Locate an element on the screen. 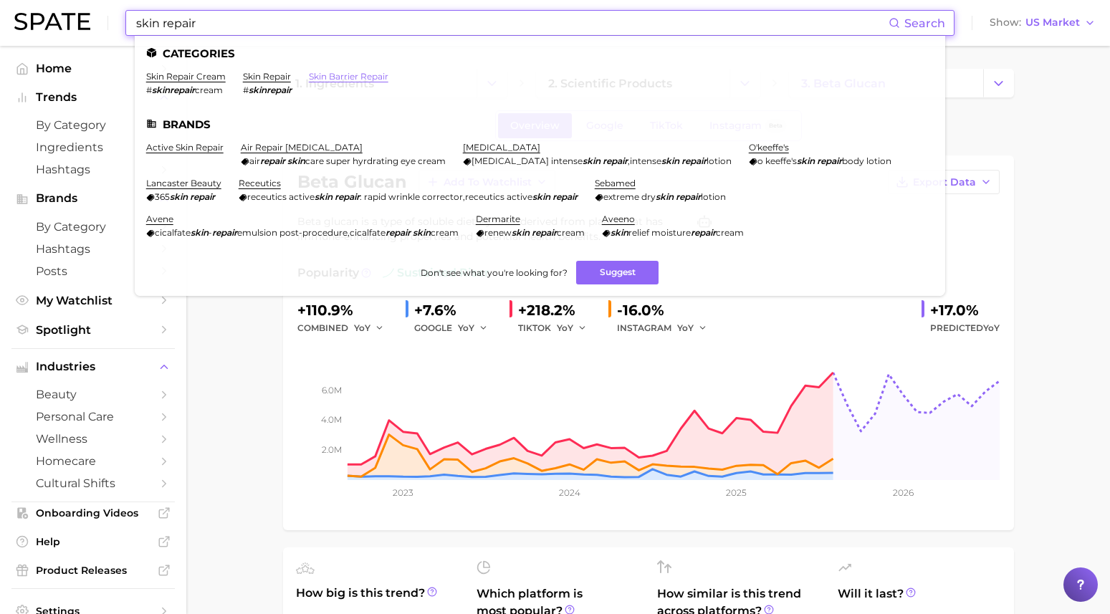 This screenshot has width=1110, height=614. button: ShowUS Market is located at coordinates (1043, 23).